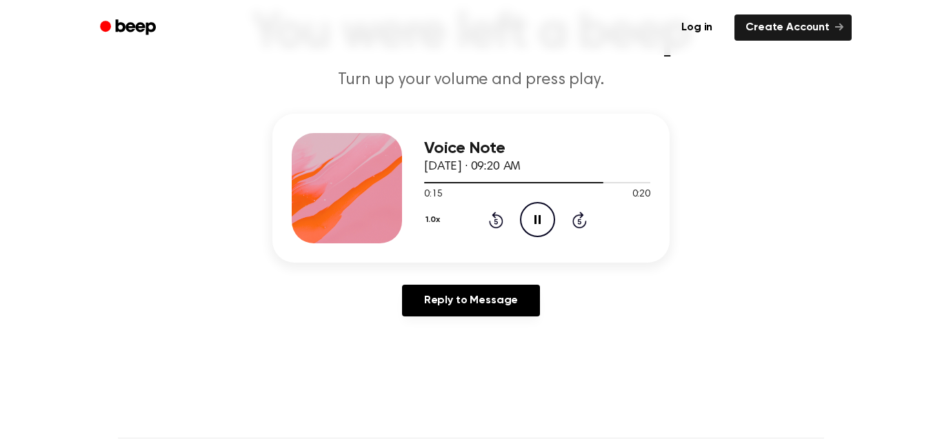 The image size is (942, 446). I want to click on a: Create Account, so click(793, 28).